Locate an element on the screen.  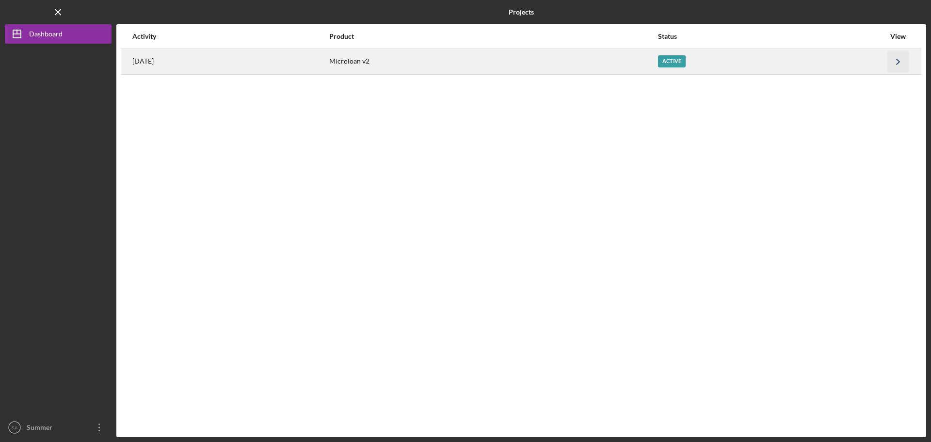
div: Microloan v2 is located at coordinates (492, 62).